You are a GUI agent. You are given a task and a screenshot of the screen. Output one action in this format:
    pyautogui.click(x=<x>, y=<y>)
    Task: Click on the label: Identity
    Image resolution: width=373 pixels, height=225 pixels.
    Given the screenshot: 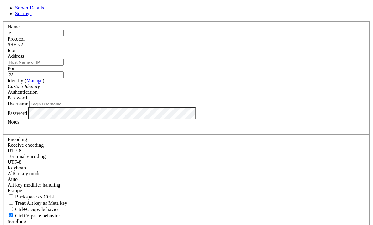 What is the action you would take?
    pyautogui.click(x=26, y=81)
    